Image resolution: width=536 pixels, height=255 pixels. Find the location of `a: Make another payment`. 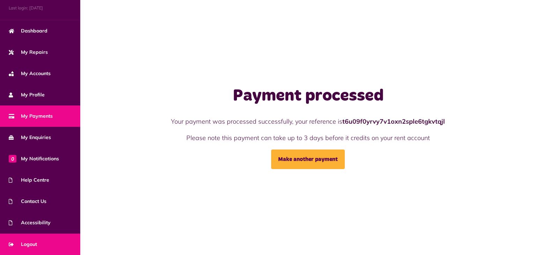

a: Make another payment is located at coordinates (308, 159).